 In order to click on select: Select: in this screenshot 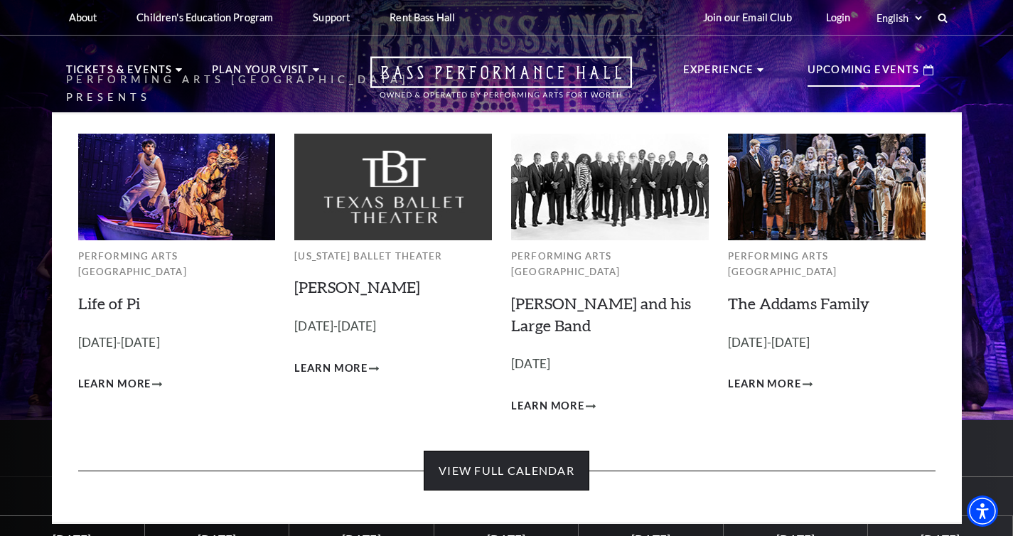, I will do `click(898, 18)`.